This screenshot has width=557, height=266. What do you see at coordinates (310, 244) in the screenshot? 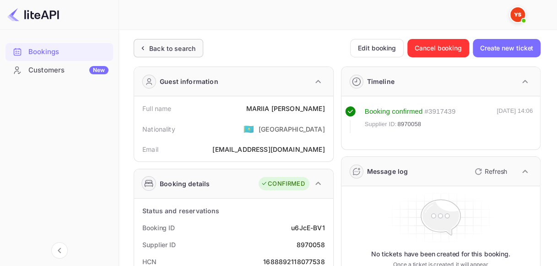
I see `div: 8970058` at bounding box center [310, 244].